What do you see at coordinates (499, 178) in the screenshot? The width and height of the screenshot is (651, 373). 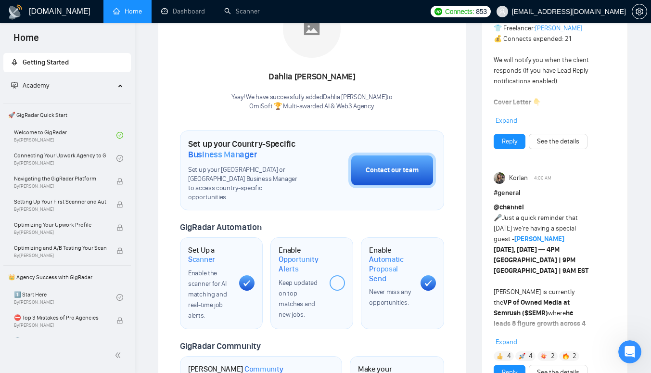 I see `img: Korlan` at bounding box center [499, 178].